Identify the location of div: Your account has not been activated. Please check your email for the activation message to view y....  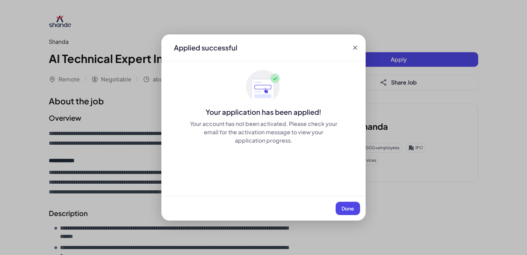
(263, 132).